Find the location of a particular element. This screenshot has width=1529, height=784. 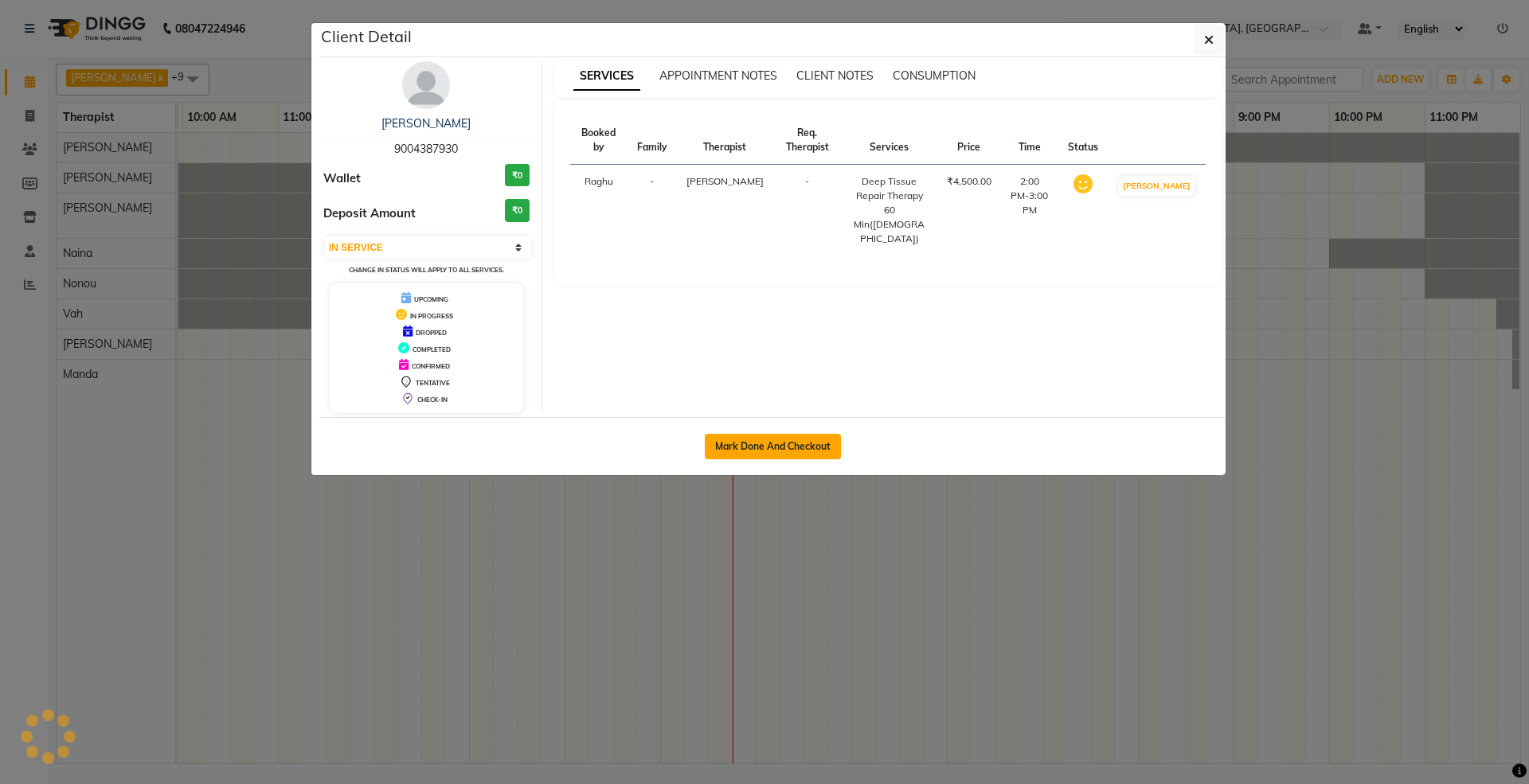

img: avatar is located at coordinates (426, 85).